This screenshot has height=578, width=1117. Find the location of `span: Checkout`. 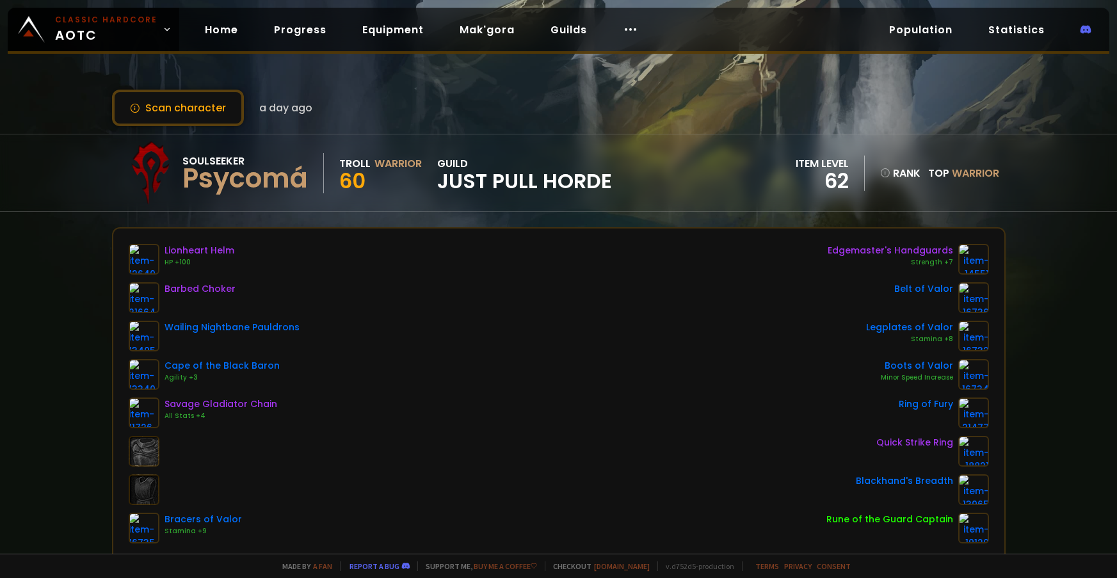

span: Checkout is located at coordinates (597, 566).